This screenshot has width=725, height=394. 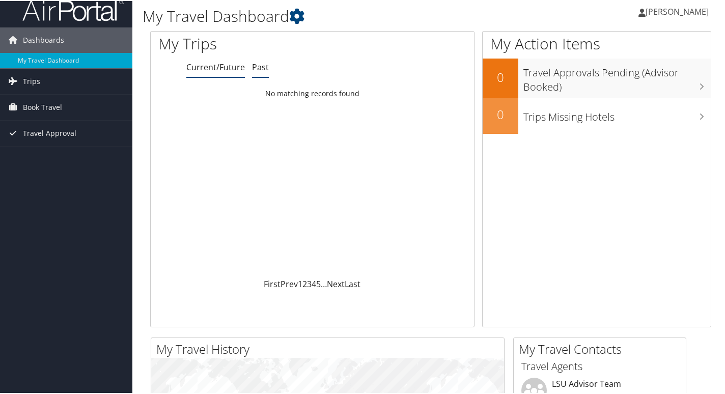 What do you see at coordinates (245, 43) in the screenshot?
I see `h1: My Trips` at bounding box center [245, 43].